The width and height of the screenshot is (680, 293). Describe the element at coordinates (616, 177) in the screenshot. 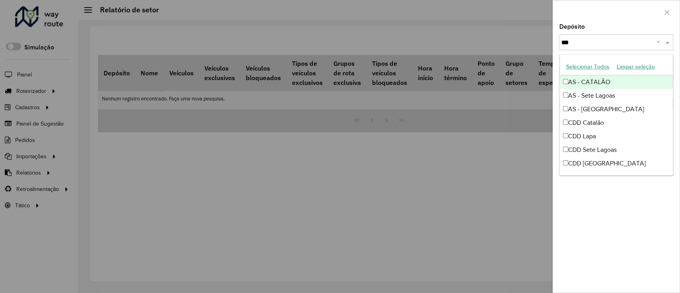

I see `div: CDI Uberlandia` at that location.